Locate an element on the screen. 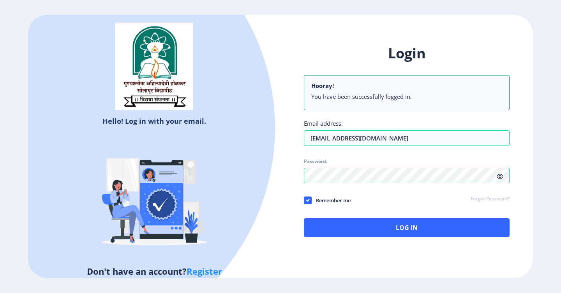 This screenshot has height=293, width=561. b: Hooray! is located at coordinates (323, 86).